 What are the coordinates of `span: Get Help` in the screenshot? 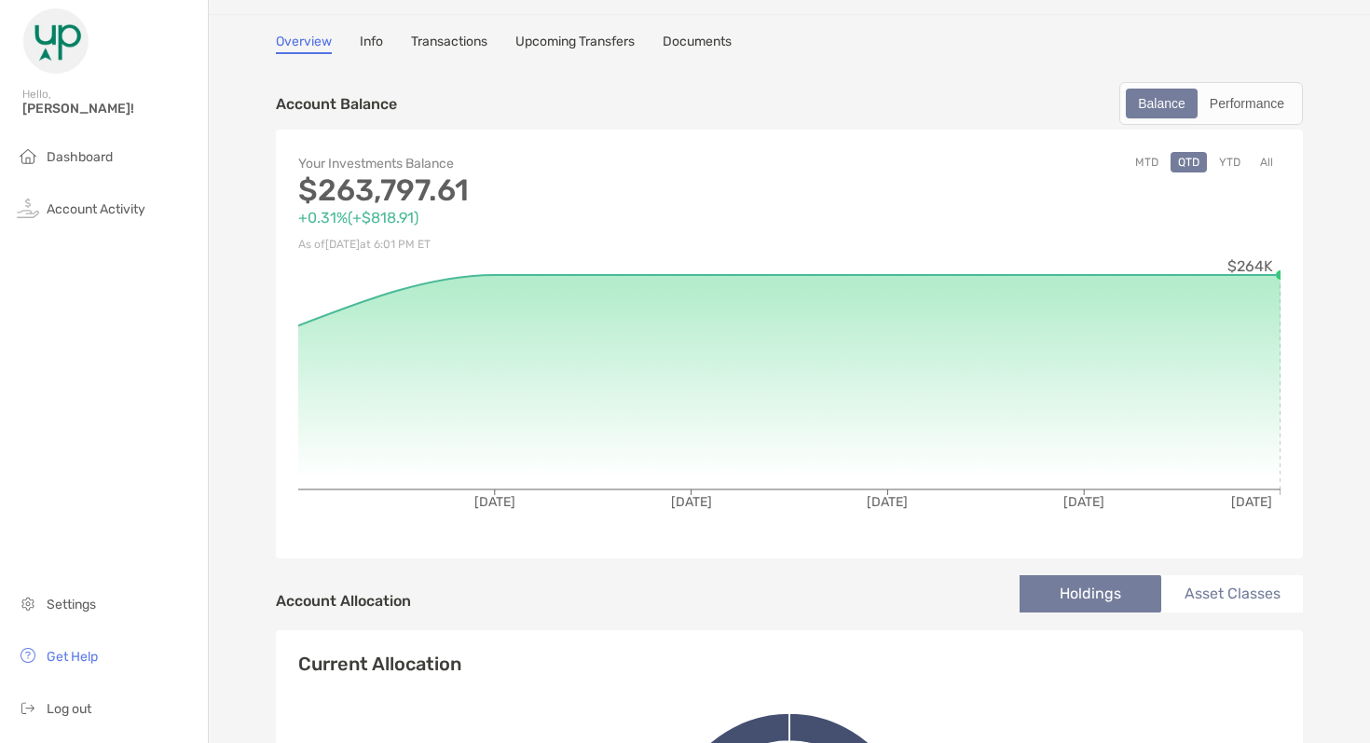 It's located at (72, 656).